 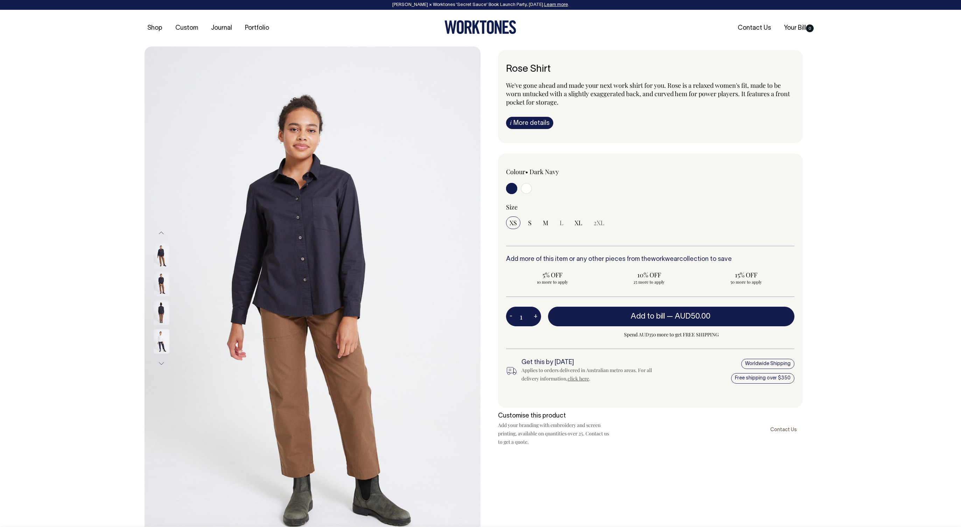 I want to click on a: Your Bill0, so click(x=798, y=28).